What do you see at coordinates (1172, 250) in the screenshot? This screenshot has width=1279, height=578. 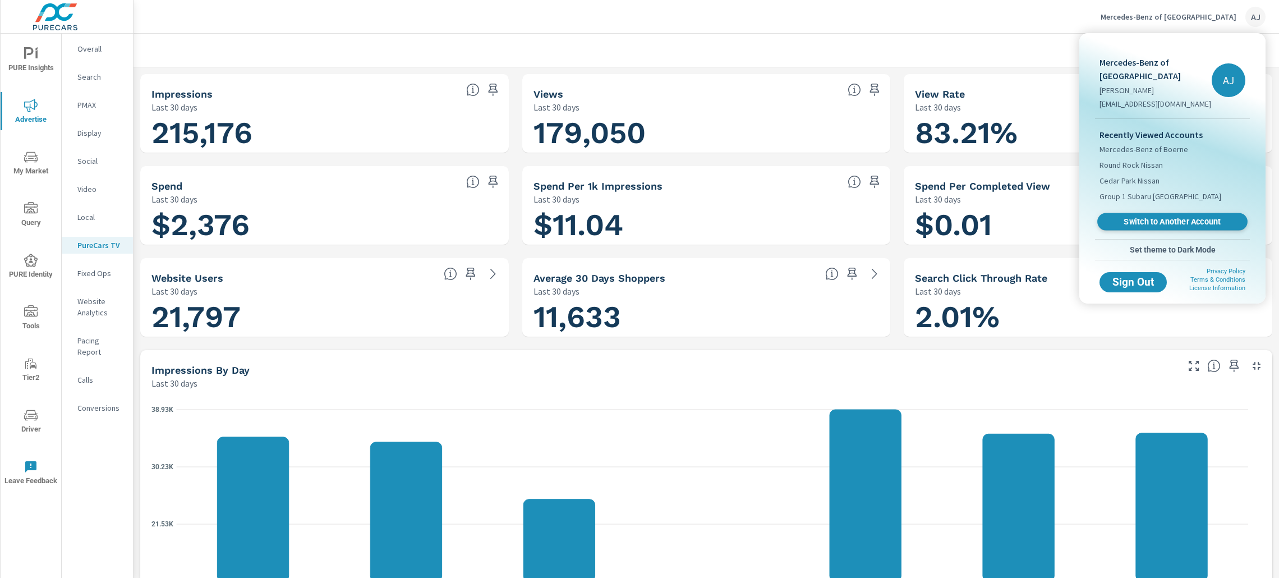 I see `span: Set theme to Dark Mode` at bounding box center [1172, 250].